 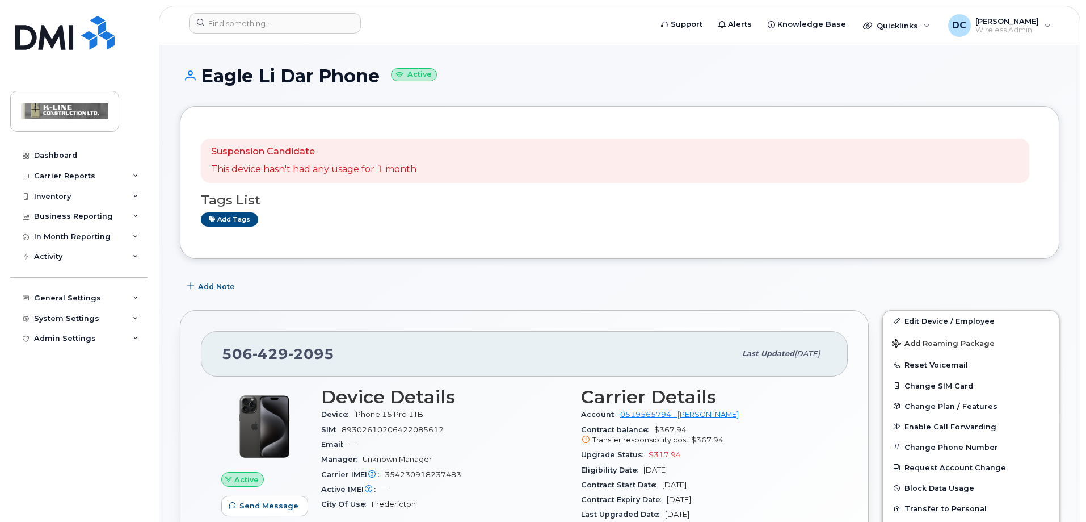 What do you see at coordinates (769, 353) in the screenshot?
I see `span: Last updated` at bounding box center [769, 353].